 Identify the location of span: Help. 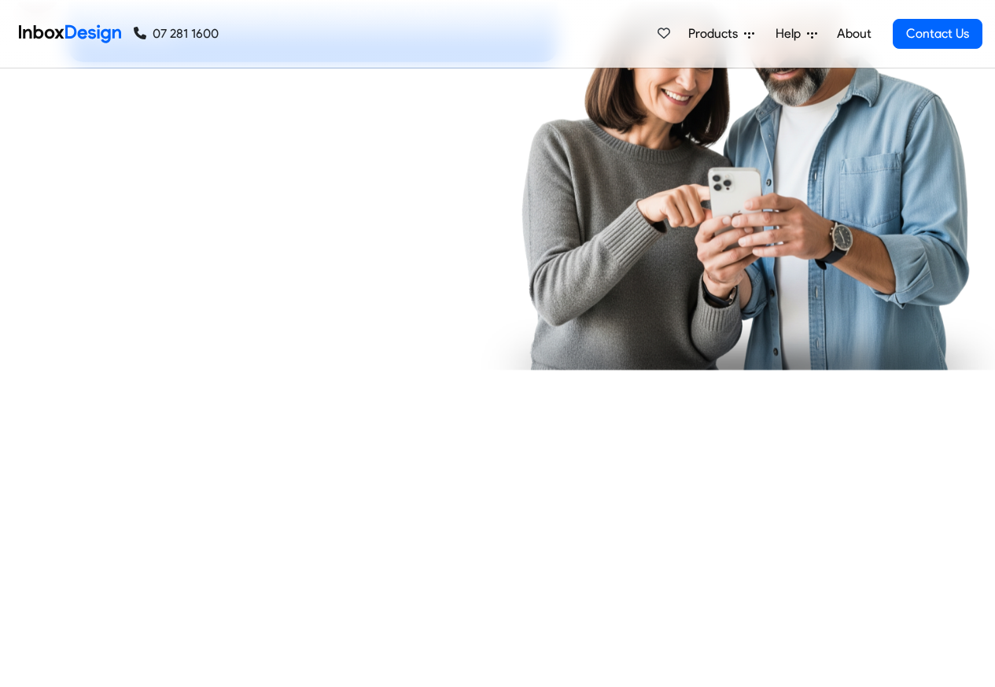
(792, 34).